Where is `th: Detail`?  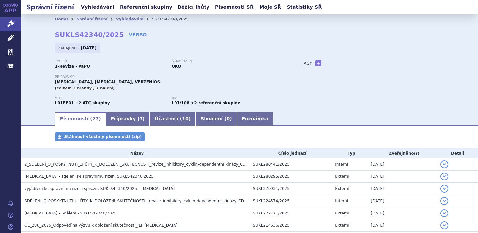 th: Detail is located at coordinates (458, 153).